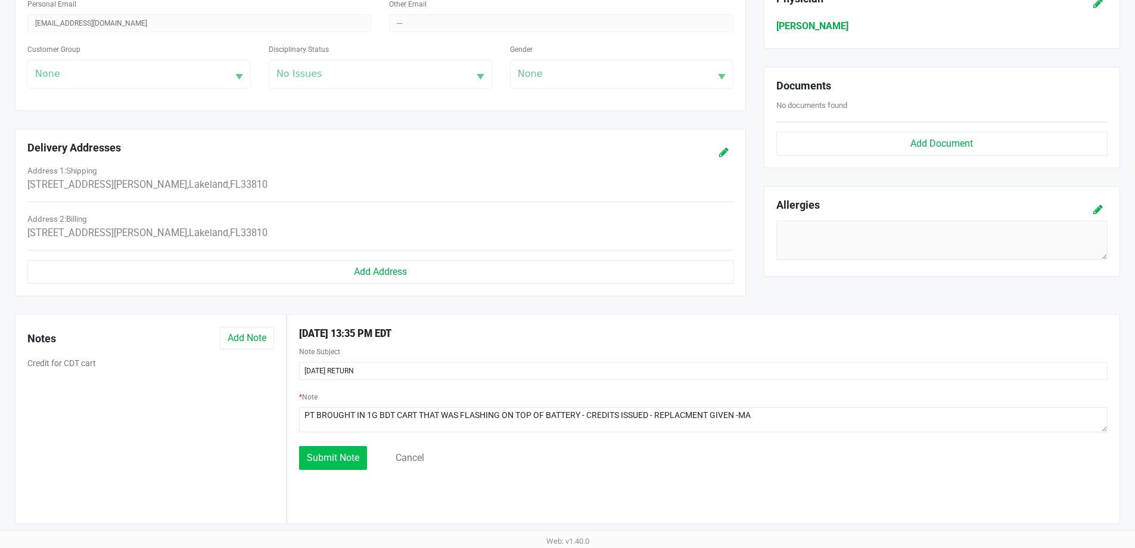 Image resolution: width=1135 pixels, height=548 pixels. Describe the element at coordinates (45, 338) in the screenshot. I see `h5: Notes` at that location.